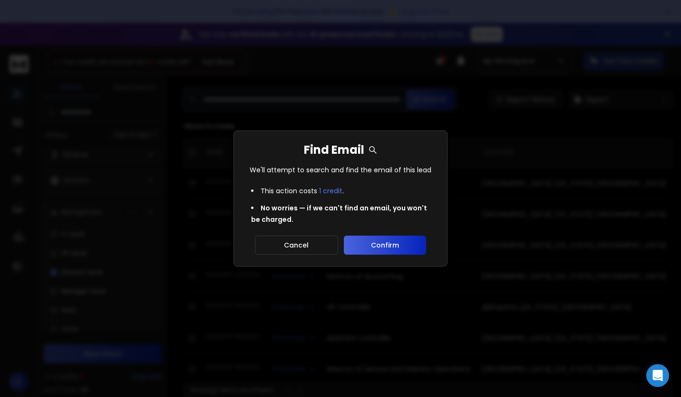 The height and width of the screenshot is (397, 681). Describe the element at coordinates (341, 150) in the screenshot. I see `h1: Find Email` at that location.